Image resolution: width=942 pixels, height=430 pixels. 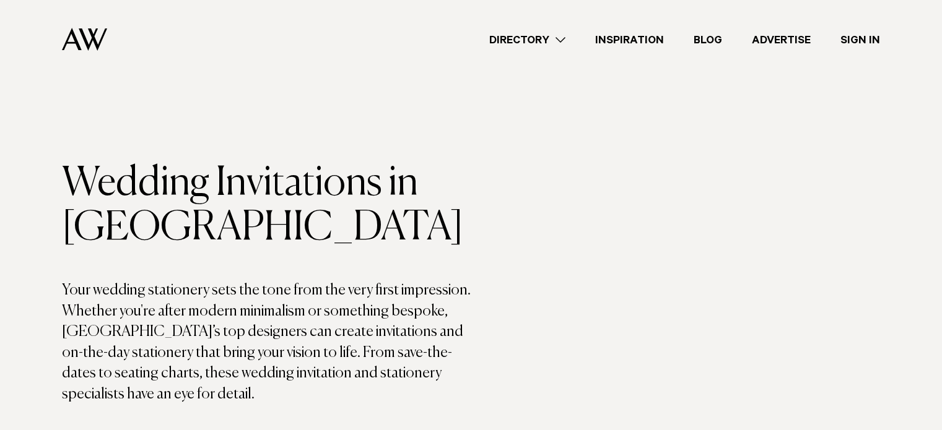 I want to click on a: Blog, so click(x=708, y=40).